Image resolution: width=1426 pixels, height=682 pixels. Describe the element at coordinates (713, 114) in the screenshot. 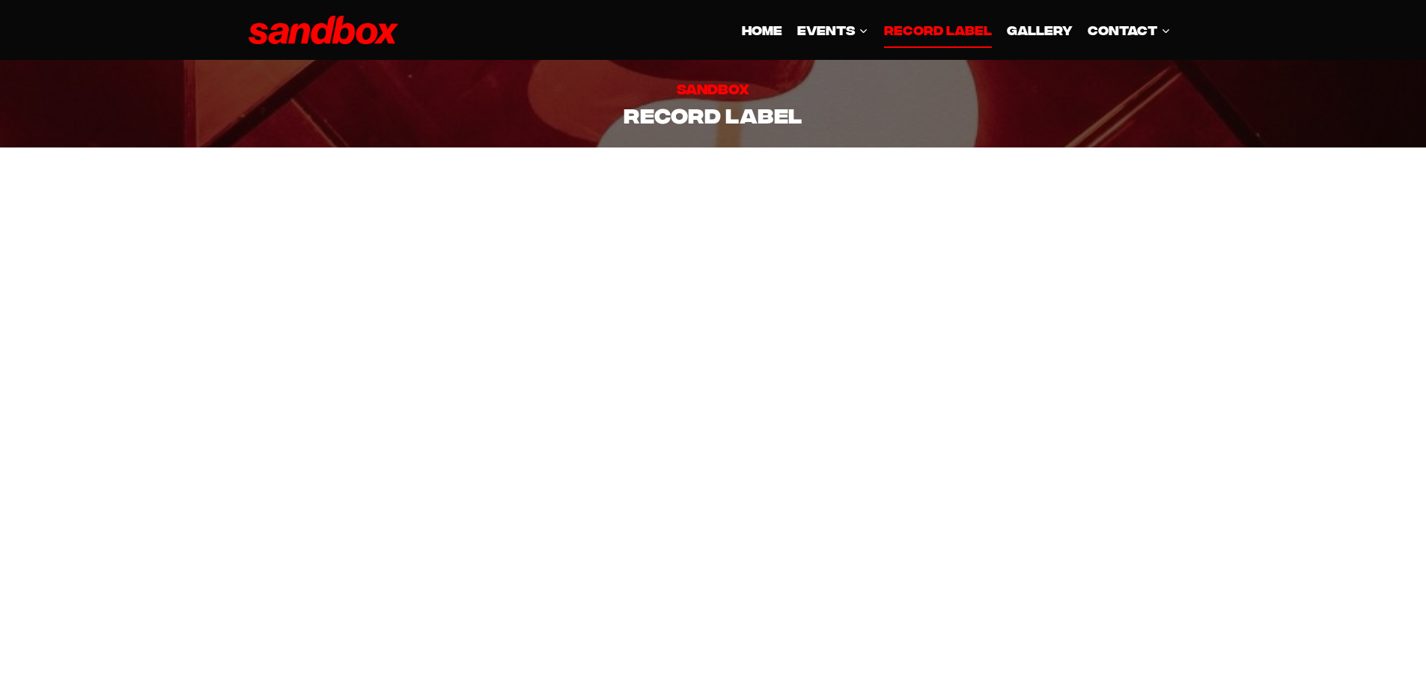

I see `h2: Record Label` at that location.